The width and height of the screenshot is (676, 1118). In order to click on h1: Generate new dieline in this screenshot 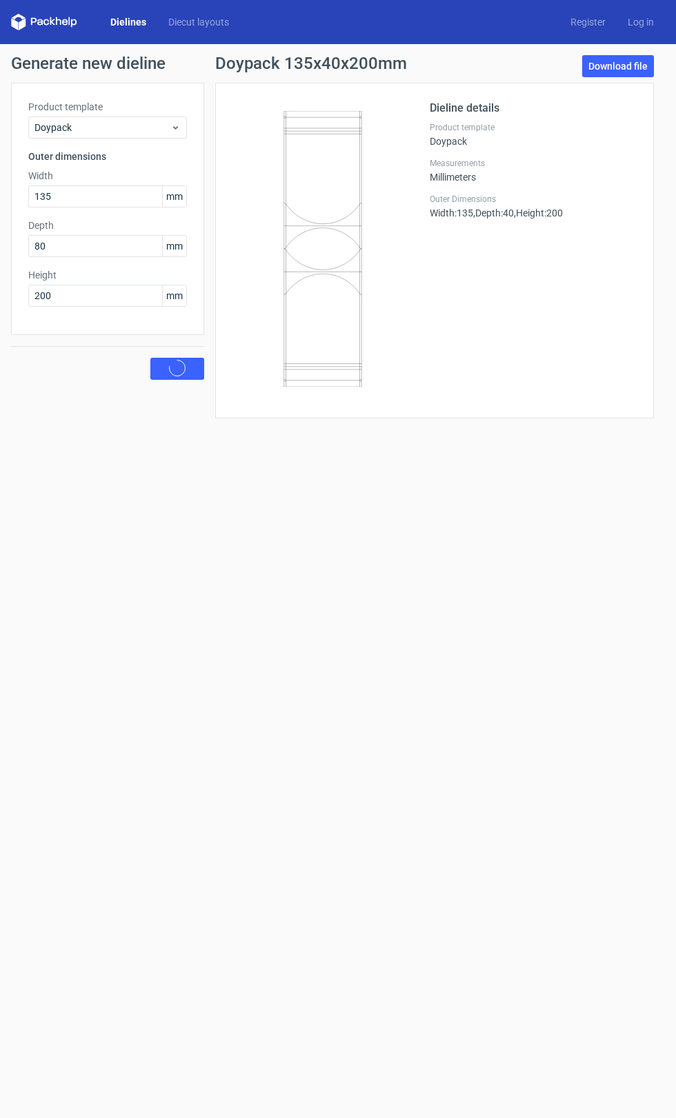, I will do `click(338, 63)`.